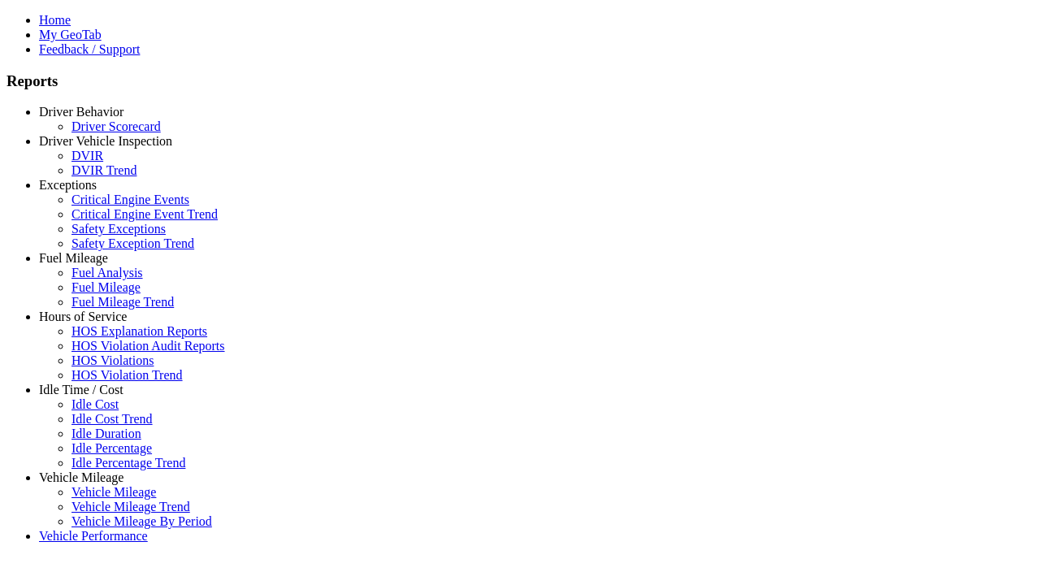 The image size is (1040, 585). What do you see at coordinates (130, 199) in the screenshot?
I see `a: Critical Engine Events` at bounding box center [130, 199].